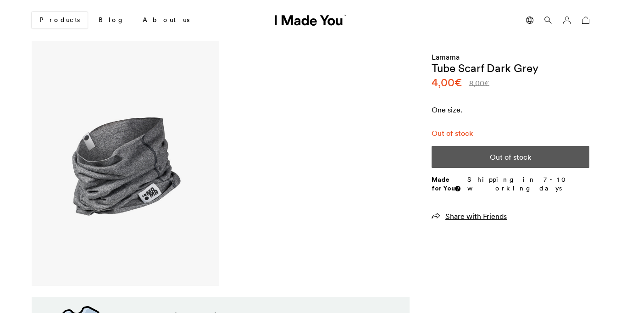  What do you see at coordinates (469, 216) in the screenshot?
I see `a: Share with Friends` at bounding box center [469, 216].